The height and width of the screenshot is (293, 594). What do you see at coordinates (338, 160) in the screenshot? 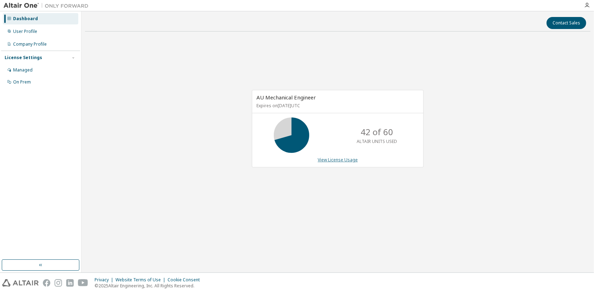
I see `a: View License Usage` at bounding box center [338, 160].